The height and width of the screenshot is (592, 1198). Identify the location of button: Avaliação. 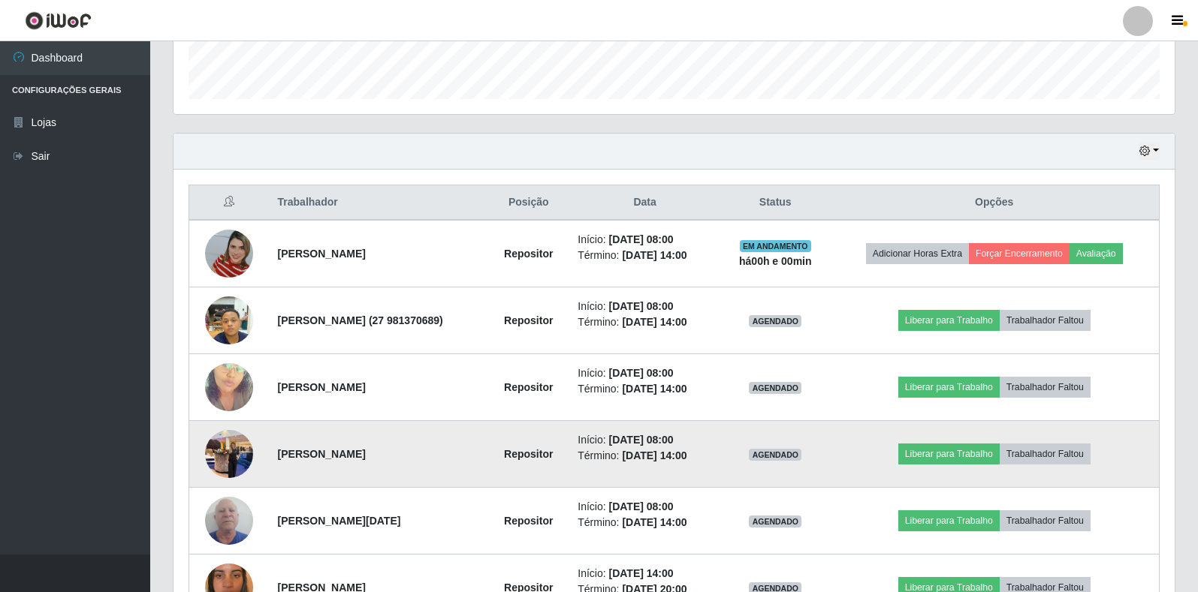
(1096, 254).